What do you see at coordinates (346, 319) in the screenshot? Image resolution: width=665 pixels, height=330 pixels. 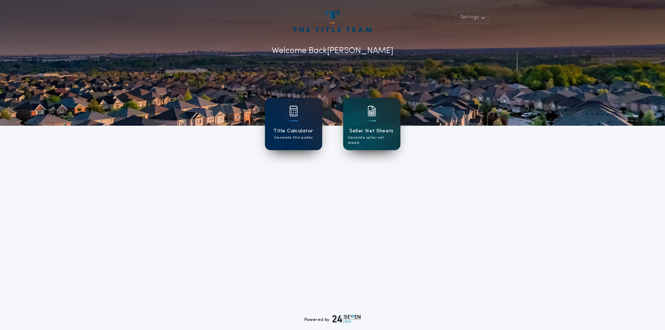 I see `img: logo` at bounding box center [346, 319].